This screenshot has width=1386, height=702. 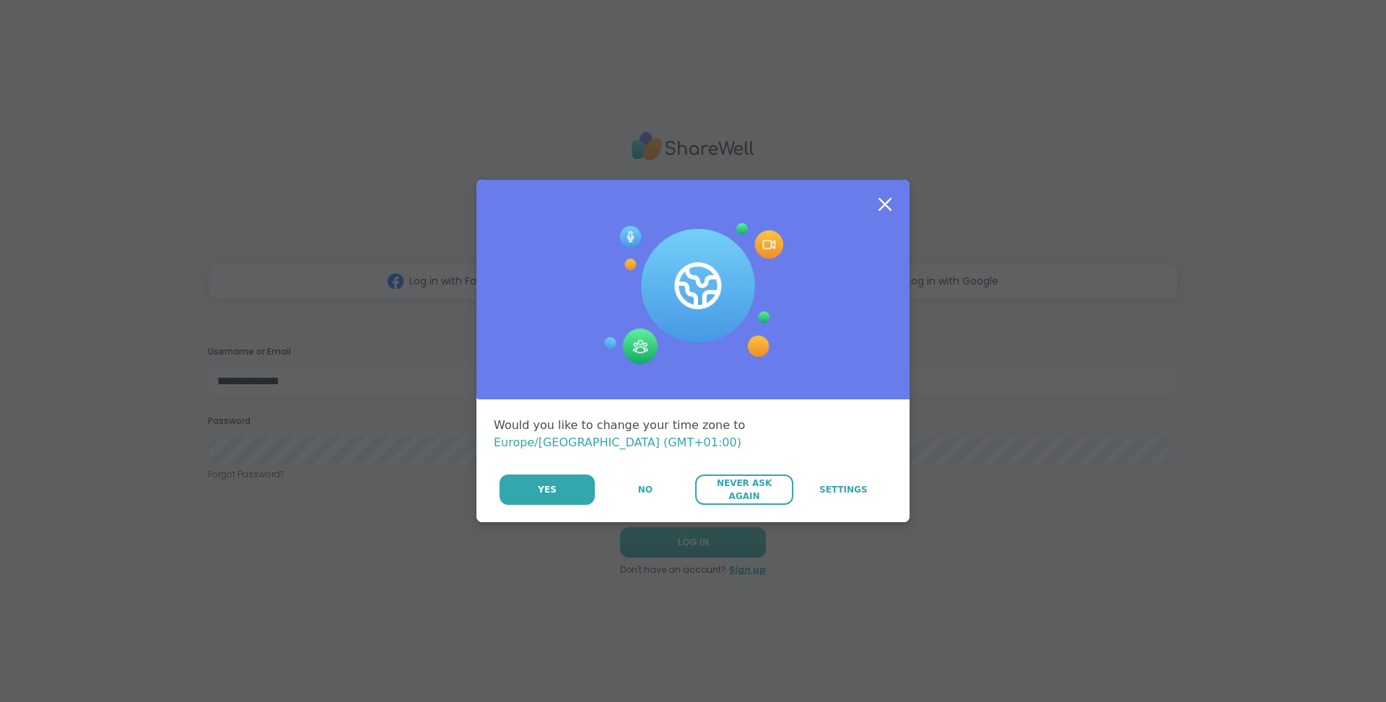 What do you see at coordinates (743, 489) in the screenshot?
I see `span: Never Ask Again` at bounding box center [743, 489].